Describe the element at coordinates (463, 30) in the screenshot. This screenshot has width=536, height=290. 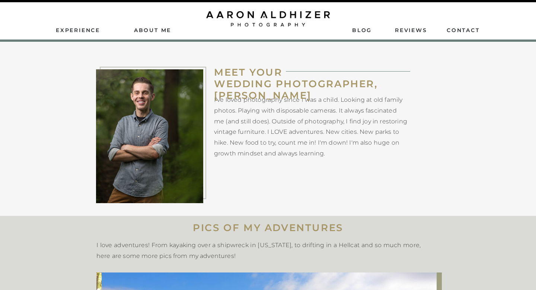
I see `a: contact` at that location.